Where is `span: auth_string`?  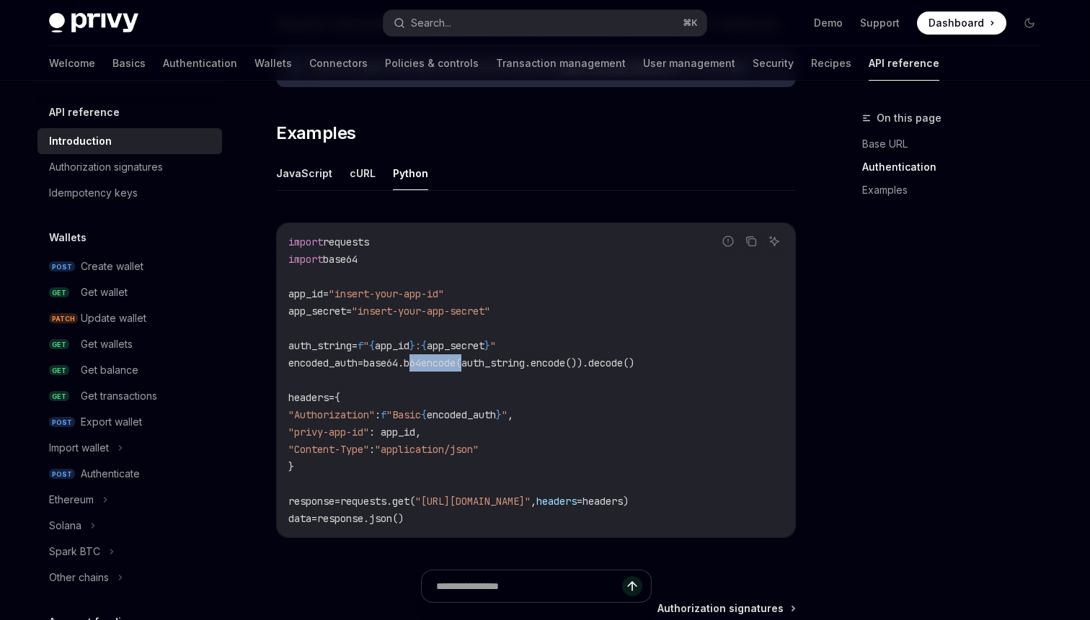 span: auth_string is located at coordinates (320, 346).